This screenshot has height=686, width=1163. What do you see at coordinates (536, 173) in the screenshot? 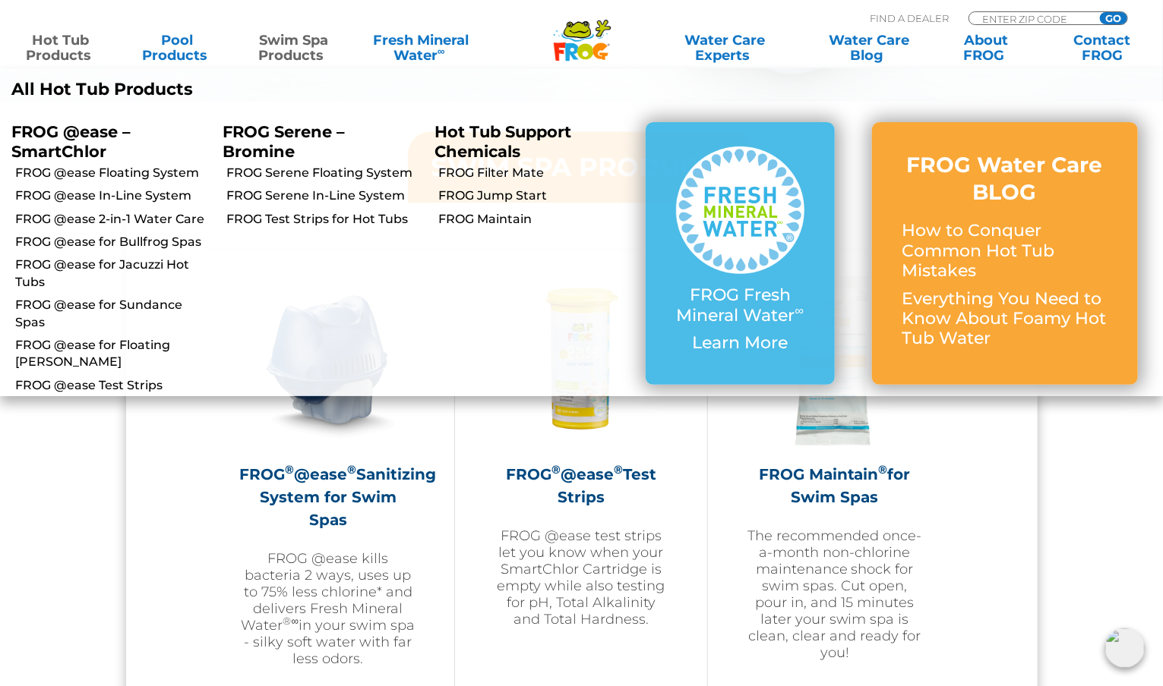
I see `a: FROG Filter Mate` at bounding box center [536, 173].